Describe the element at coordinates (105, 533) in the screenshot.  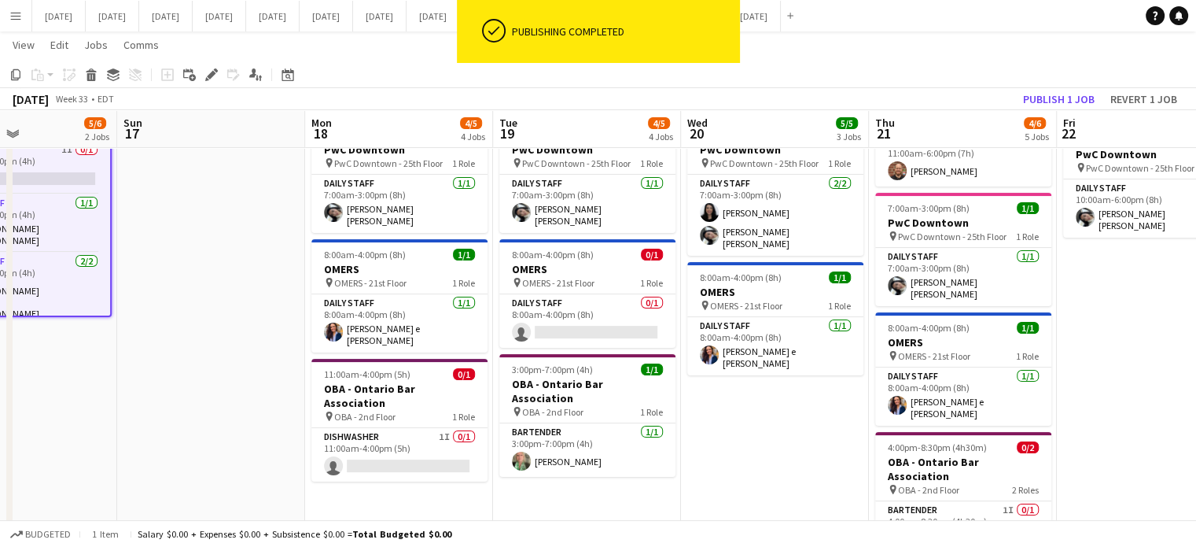
I see `span: 1 item` at that location.